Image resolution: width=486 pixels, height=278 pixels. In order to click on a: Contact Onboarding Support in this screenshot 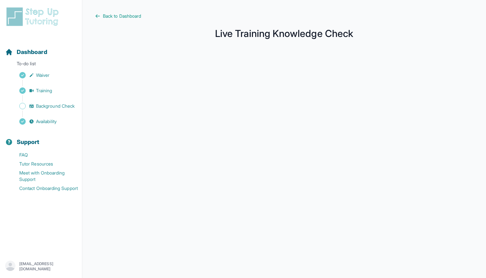, I will do `click(43, 188)`.